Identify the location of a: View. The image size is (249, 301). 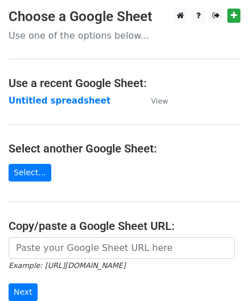
(154, 101).